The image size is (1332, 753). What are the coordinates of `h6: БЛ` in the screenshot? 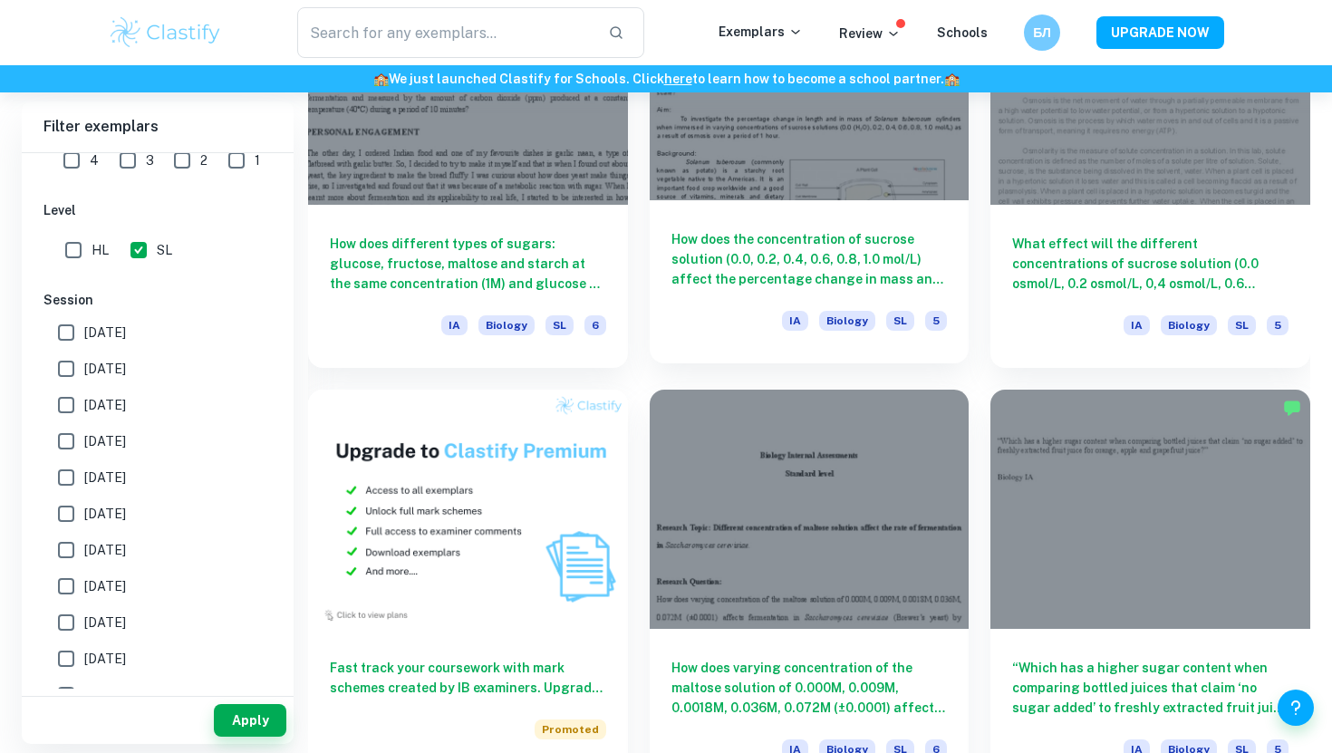 It's located at (1042, 33).